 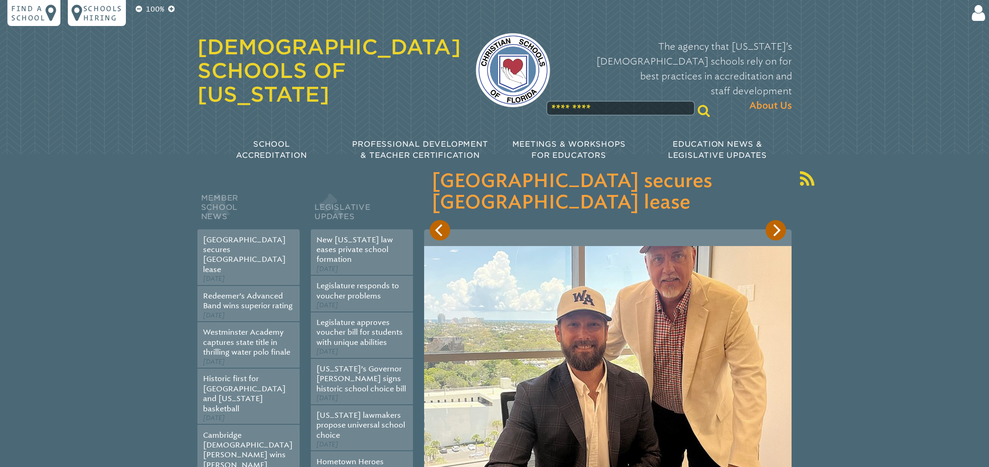 What do you see at coordinates (717, 150) in the screenshot?
I see `span: Education News & Legislative Updates` at bounding box center [717, 150].